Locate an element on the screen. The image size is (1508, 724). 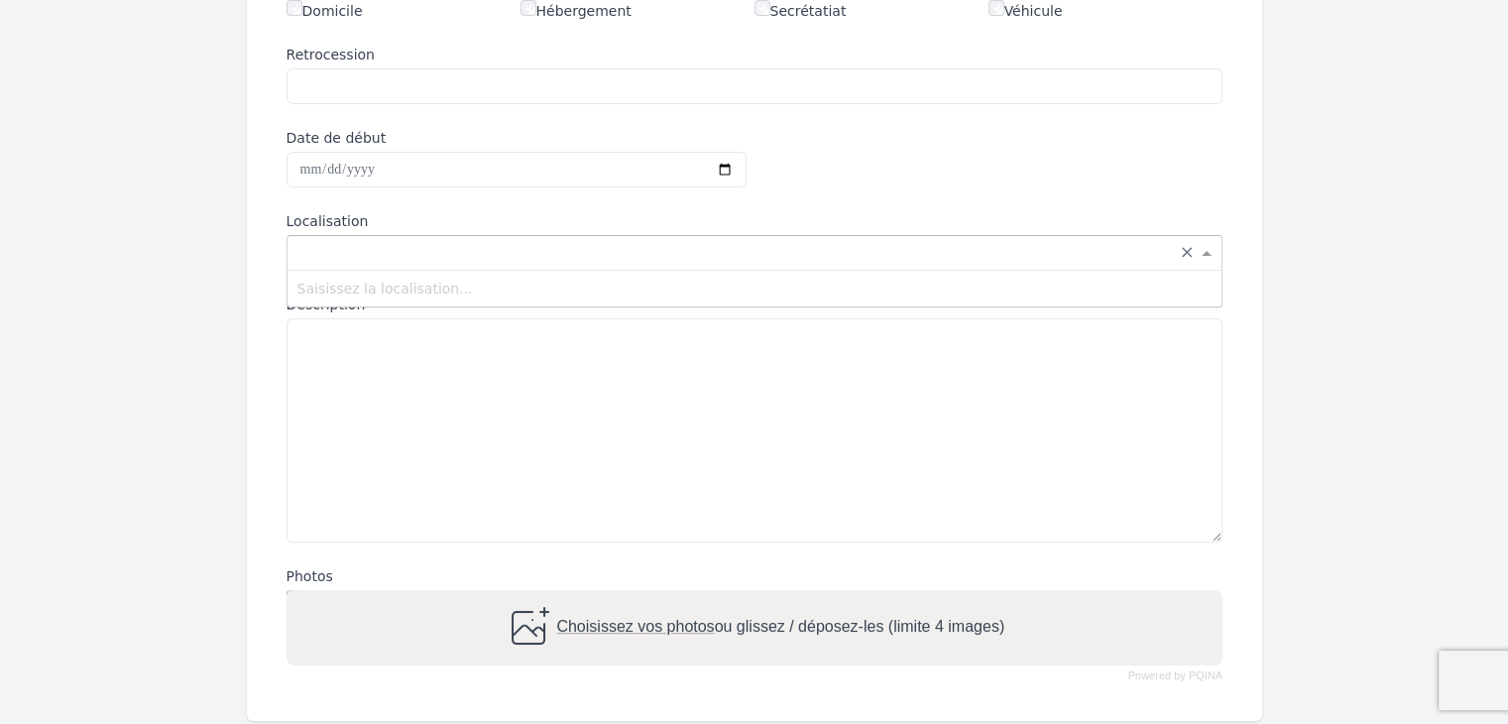
a: Powered by PQINA is located at coordinates (1174, 675).